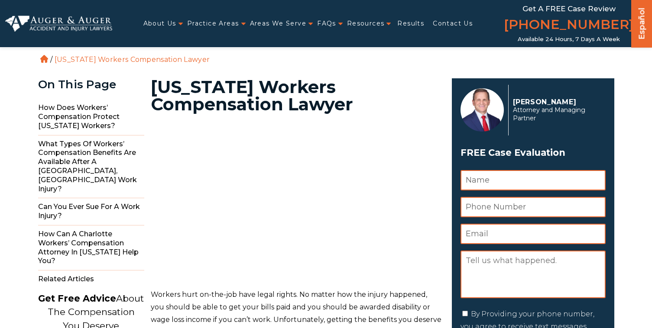  Describe the element at coordinates (533, 234) in the screenshot. I see `input: Email` at that location.